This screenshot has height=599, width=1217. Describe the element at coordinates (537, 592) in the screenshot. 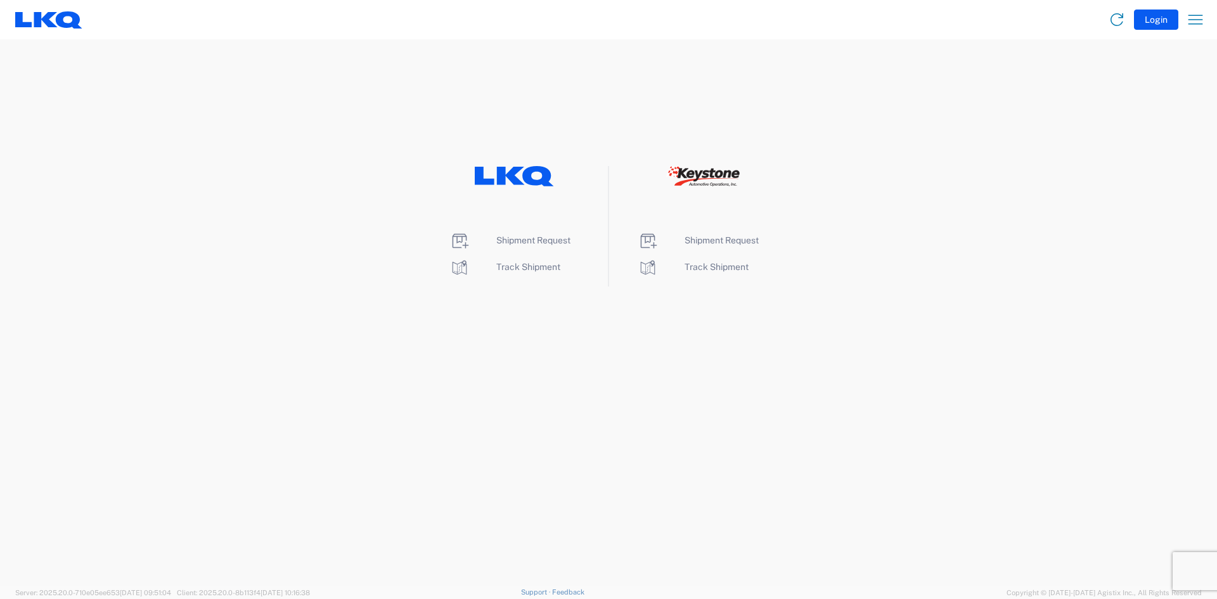

I see `a: Support` at that location.